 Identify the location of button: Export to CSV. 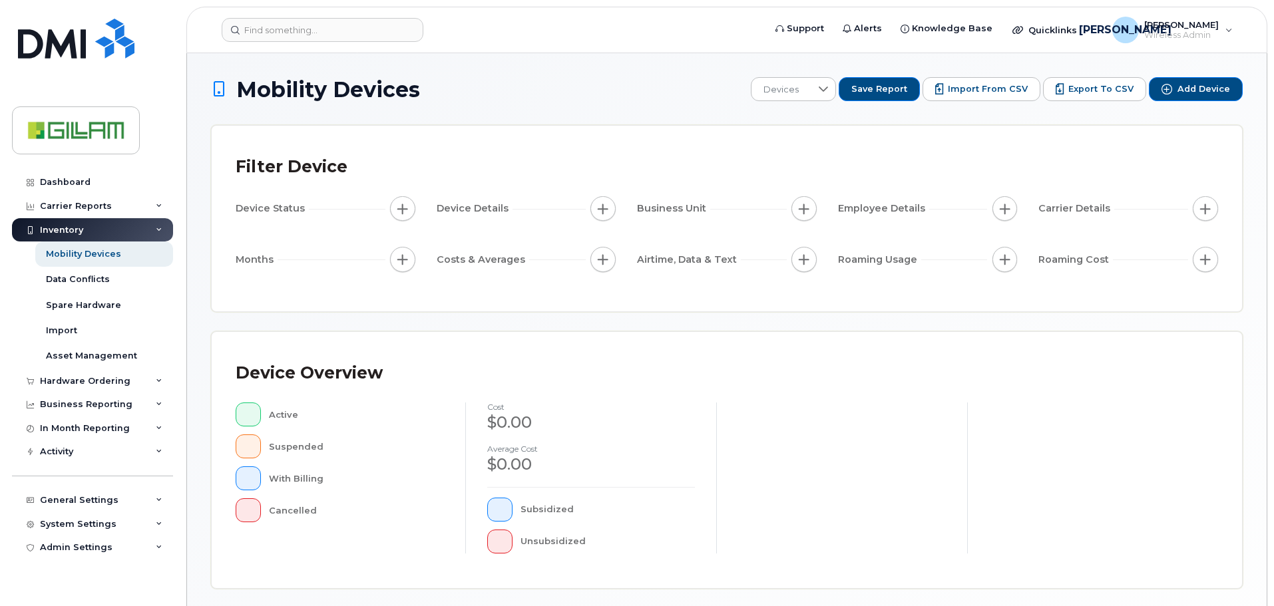
(1094, 89).